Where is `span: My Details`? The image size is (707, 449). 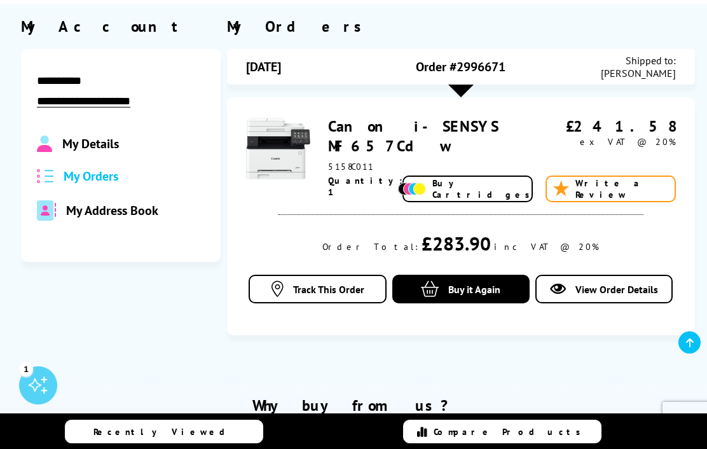 span: My Details is located at coordinates (90, 144).